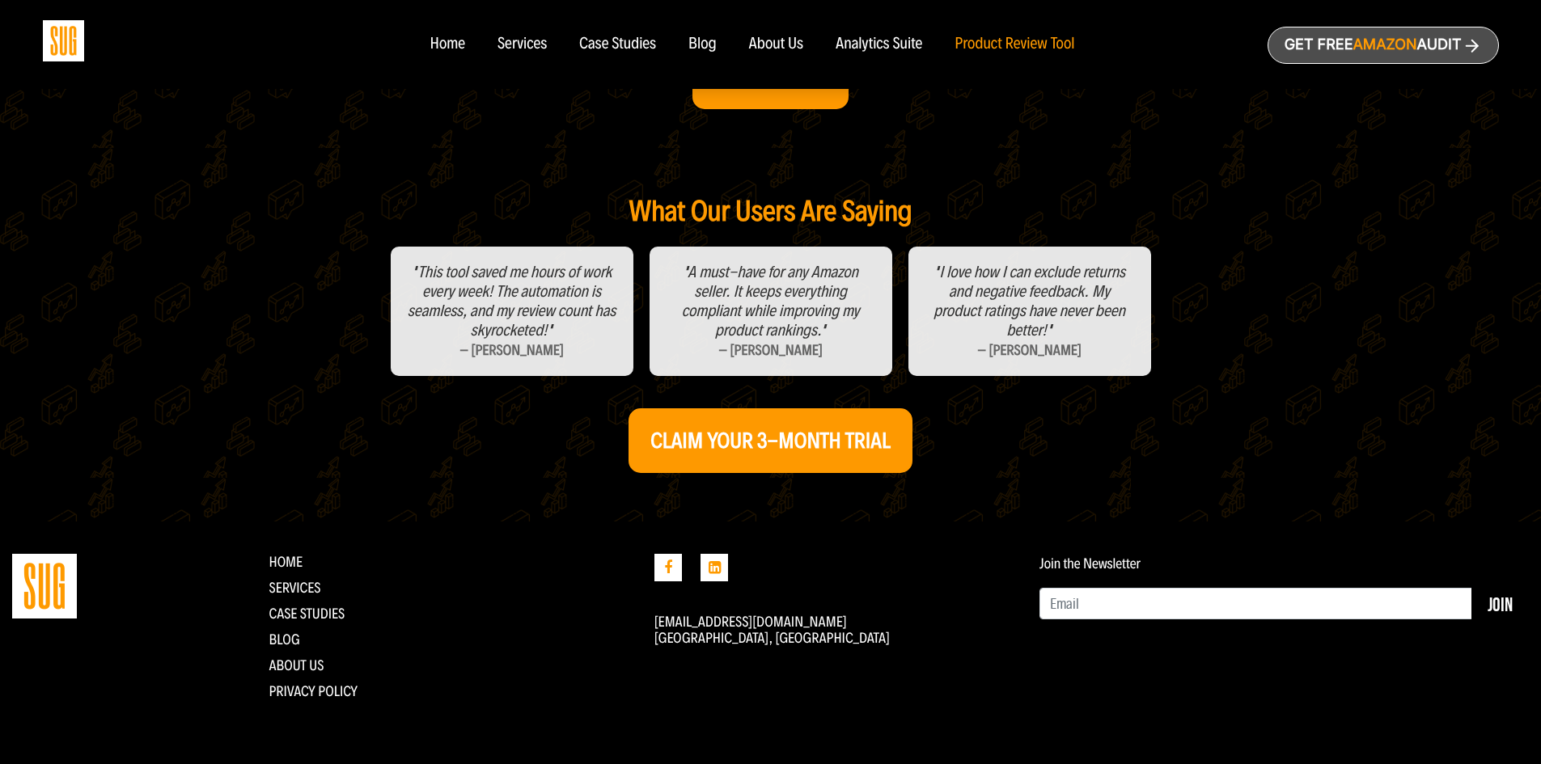  What do you see at coordinates (777, 44) in the screenshot?
I see `div: About Us` at bounding box center [777, 44].